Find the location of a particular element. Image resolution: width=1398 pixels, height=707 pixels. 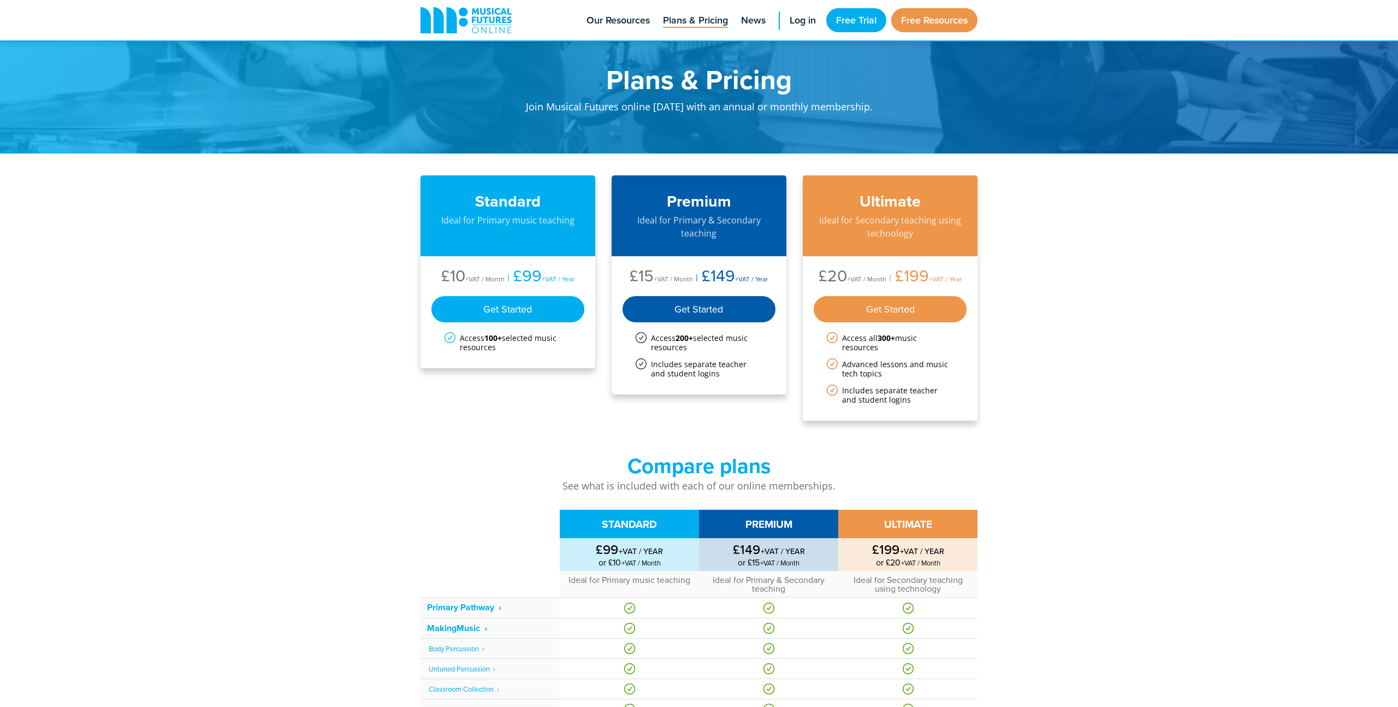

strong: 100+ is located at coordinates (493, 338).